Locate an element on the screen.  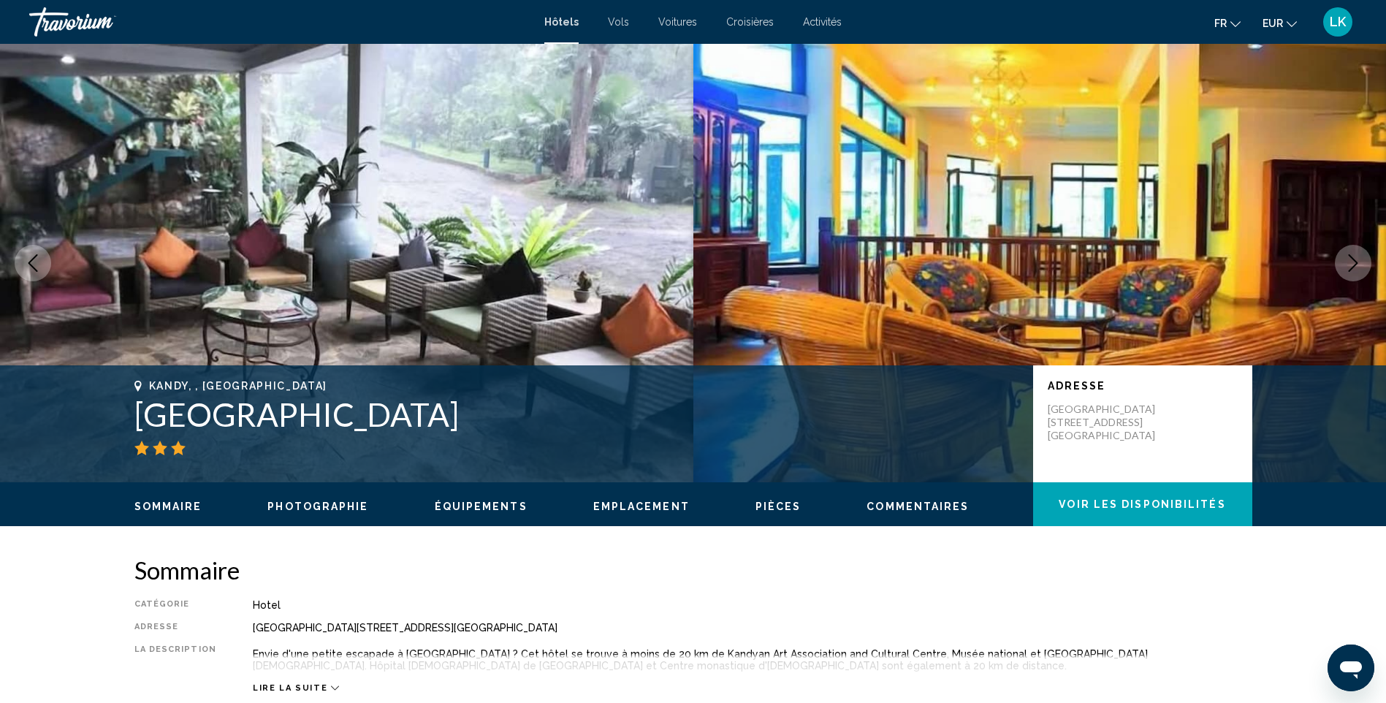
button: User Menu is located at coordinates (1338, 22).